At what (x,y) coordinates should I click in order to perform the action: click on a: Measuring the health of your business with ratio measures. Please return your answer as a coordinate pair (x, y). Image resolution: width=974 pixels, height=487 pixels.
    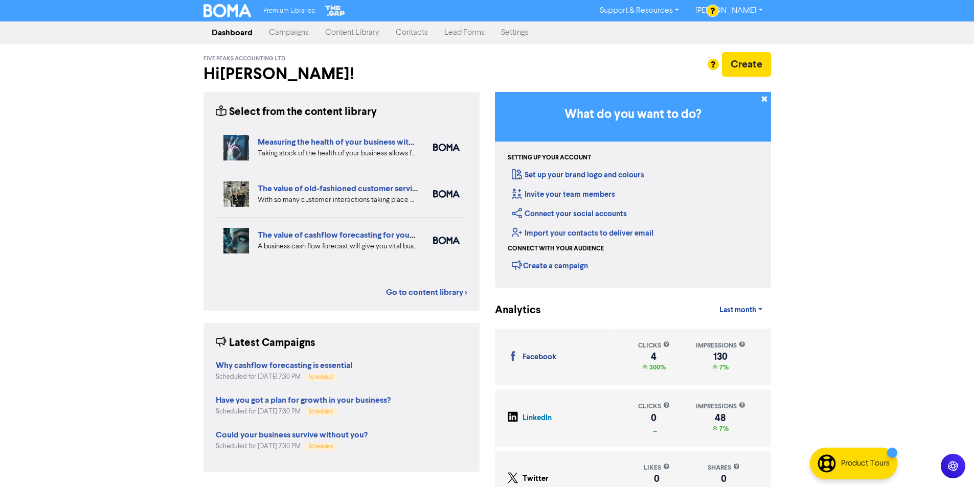
    Looking at the image, I should click on (363, 142).